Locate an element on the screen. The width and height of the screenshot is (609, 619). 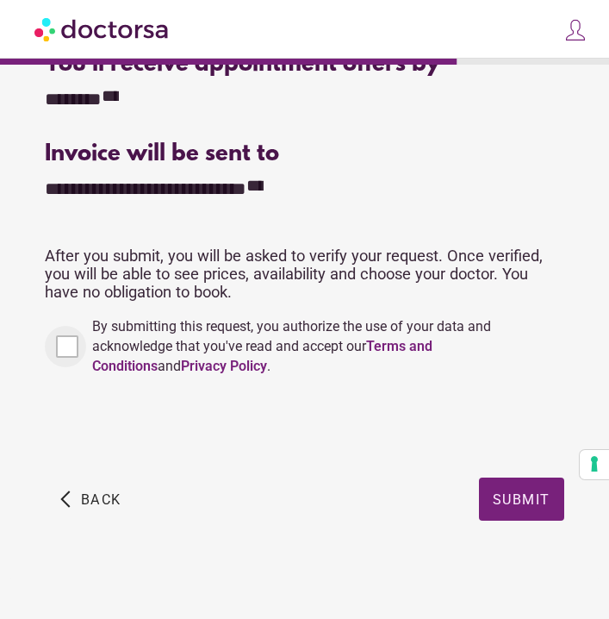
p: After you submit, you will be asked to verify your request. Once verified, you will be able to se... is located at coordinates (304, 273).